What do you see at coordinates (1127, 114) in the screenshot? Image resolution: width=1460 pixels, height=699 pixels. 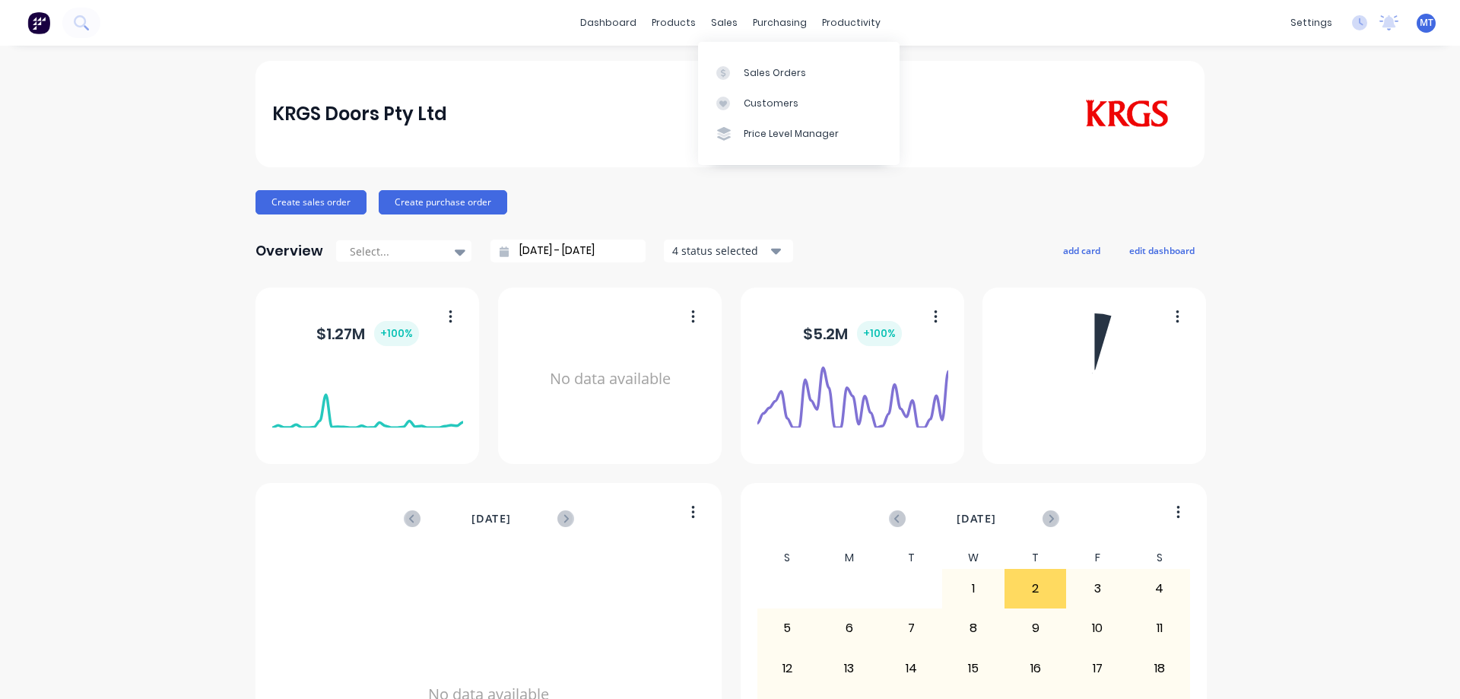 I see `img: KRGS Doors Pty Ltd` at bounding box center [1127, 114].